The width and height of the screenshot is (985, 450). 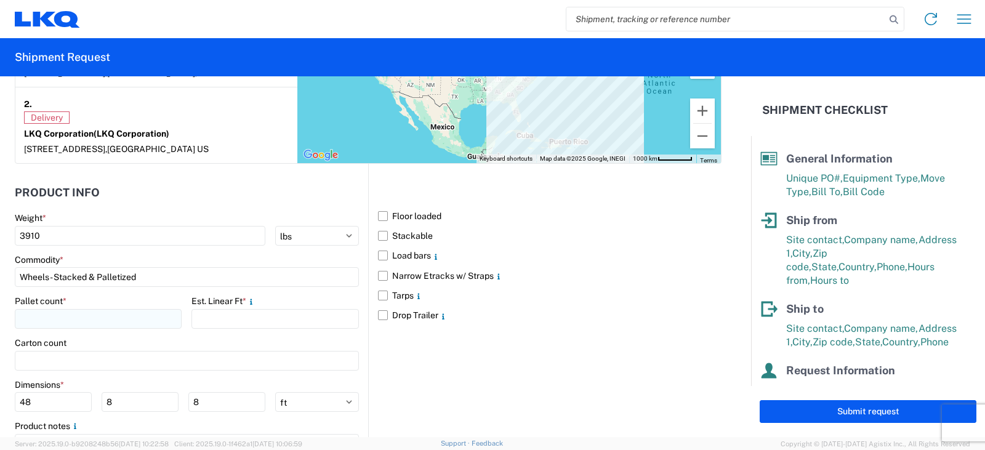 I want to click on a: Support, so click(x=456, y=443).